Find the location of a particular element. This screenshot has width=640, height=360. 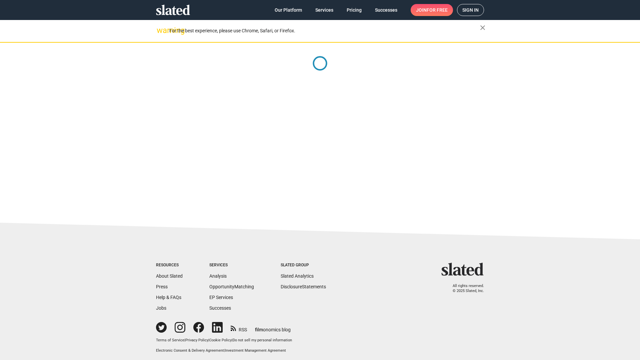

span: film is located at coordinates (259, 329).